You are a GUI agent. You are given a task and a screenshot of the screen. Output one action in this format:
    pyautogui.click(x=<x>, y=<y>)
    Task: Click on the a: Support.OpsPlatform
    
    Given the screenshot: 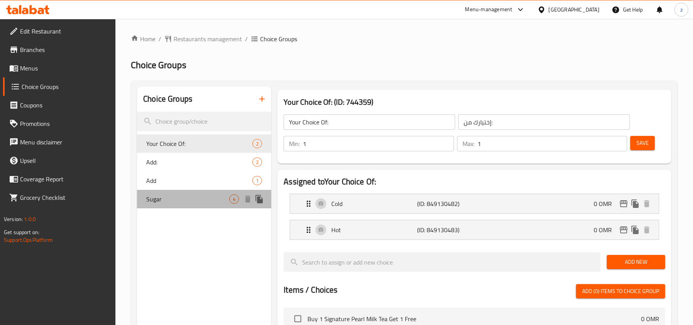 What is the action you would take?
    pyautogui.click(x=28, y=240)
    